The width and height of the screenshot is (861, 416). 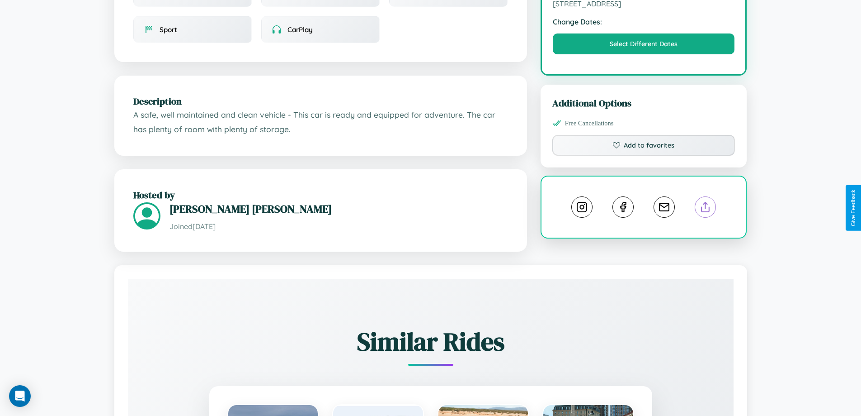 I want to click on div: Open Intercom Messenger, so click(x=20, y=396).